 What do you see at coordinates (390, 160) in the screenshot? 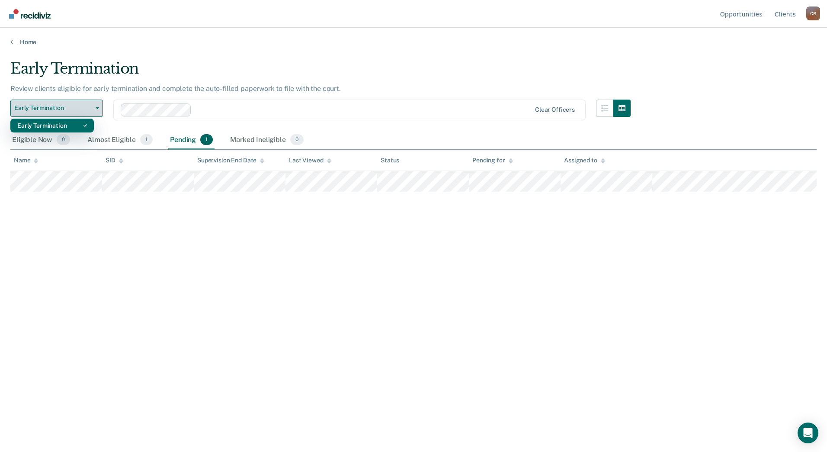
I see `div: Status` at bounding box center [390, 160].